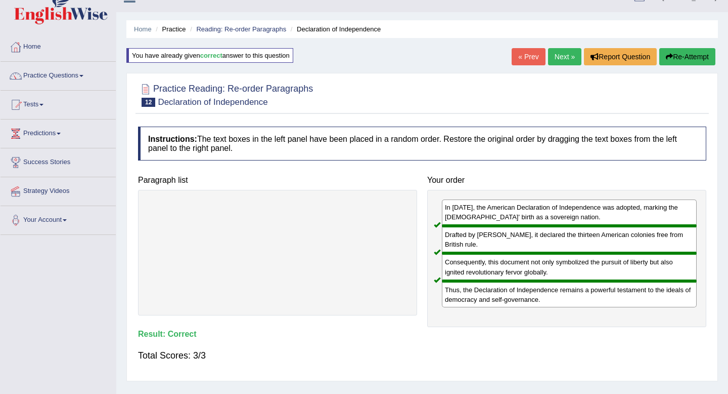 This screenshot has height=394, width=728. What do you see at coordinates (334, 29) in the screenshot?
I see `li: Declaration of Independence` at bounding box center [334, 29].